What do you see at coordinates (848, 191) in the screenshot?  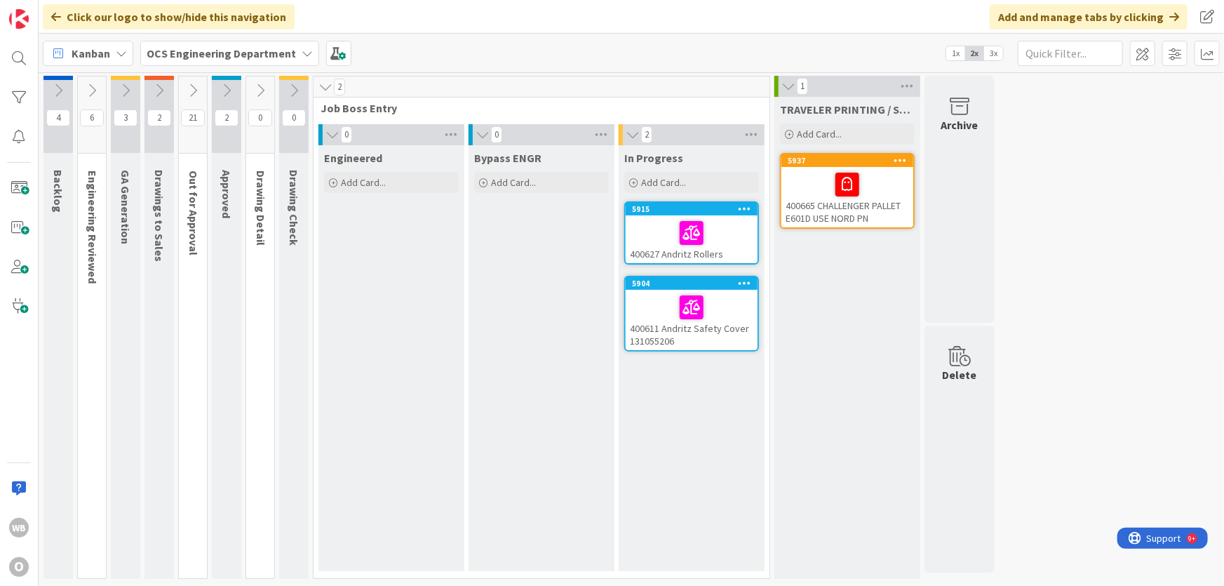 I see `div: 5937400665 CHALLENGER PALLET E601D USE NORD PN` at bounding box center [848, 191].